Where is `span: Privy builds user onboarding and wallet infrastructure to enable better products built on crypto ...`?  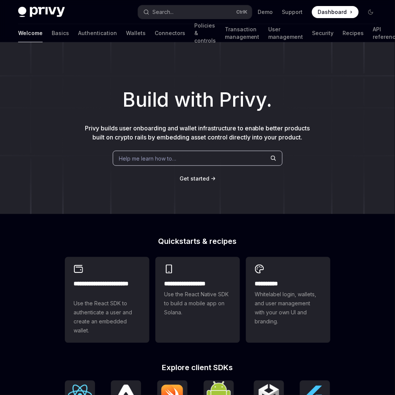 span: Privy builds user onboarding and wallet infrastructure to enable better products built on crypto ... is located at coordinates (197, 133).